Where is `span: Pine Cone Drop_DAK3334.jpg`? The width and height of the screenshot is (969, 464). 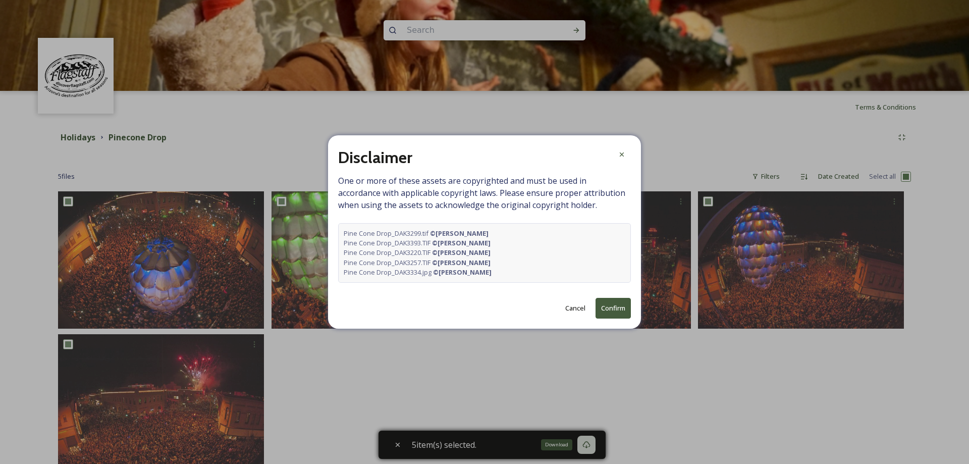 span: Pine Cone Drop_DAK3334.jpg is located at coordinates (417, 272).